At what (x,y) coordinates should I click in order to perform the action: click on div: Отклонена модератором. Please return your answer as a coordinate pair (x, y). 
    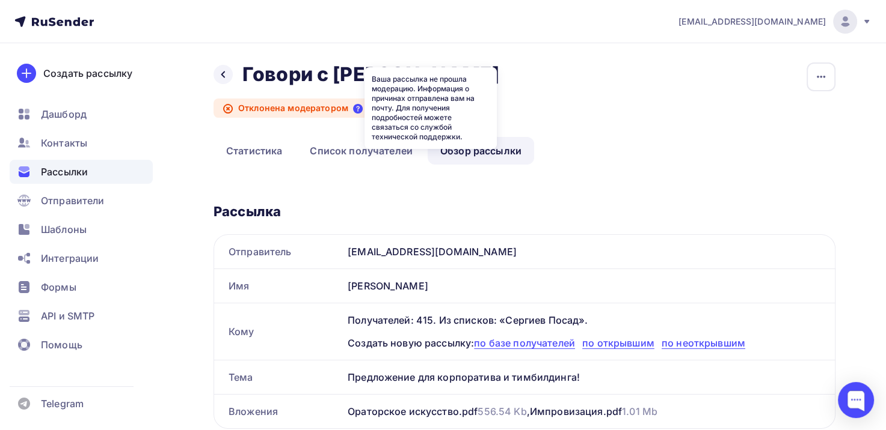
    Looking at the image, I should click on (293, 108).